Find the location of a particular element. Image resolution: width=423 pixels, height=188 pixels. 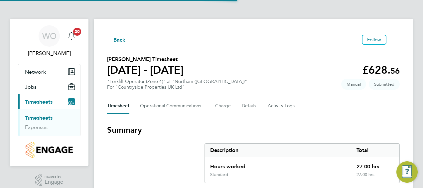

div: Timesheets is located at coordinates (49, 122).